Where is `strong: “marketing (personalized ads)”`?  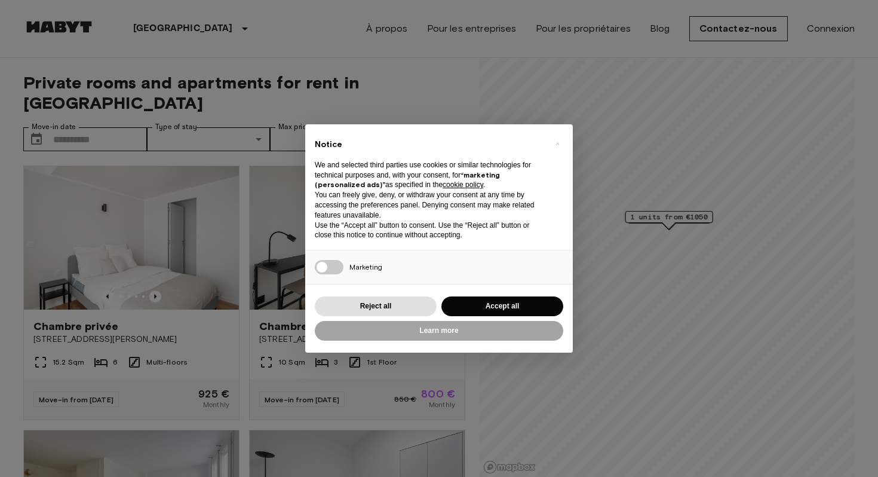 strong: “marketing (personalized ads)” is located at coordinates (407, 180).